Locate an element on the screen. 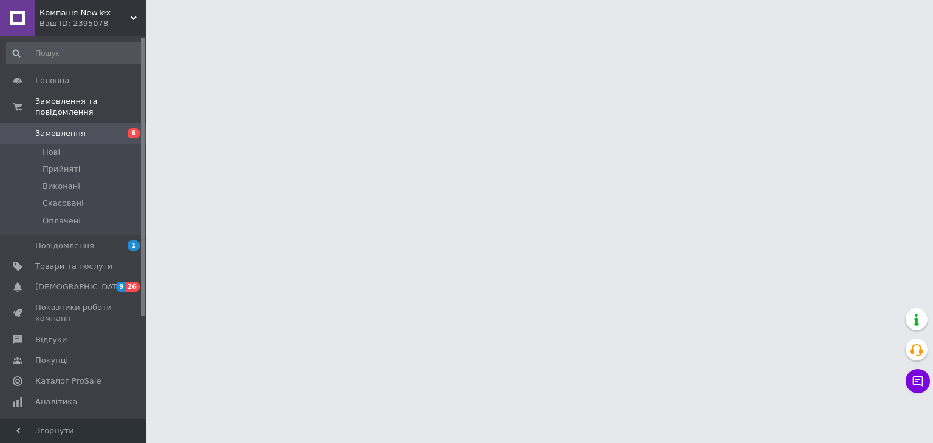 The image size is (933, 443). span: 6 is located at coordinates (134, 133).